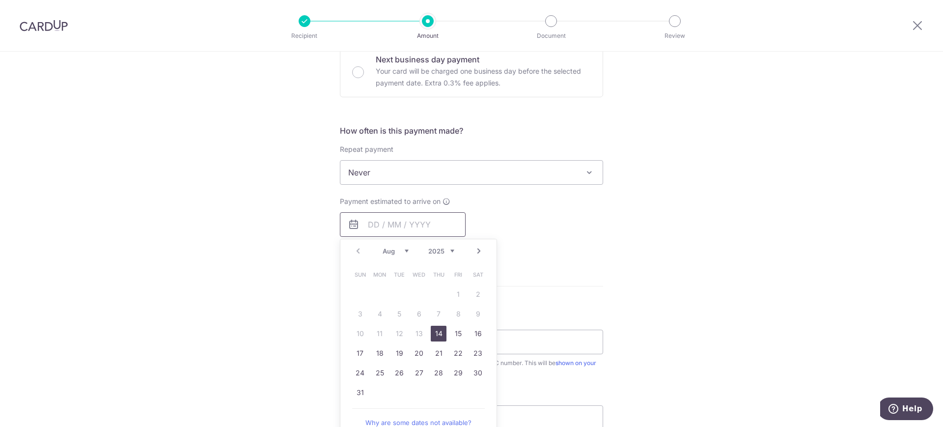 Image resolution: width=943 pixels, height=427 pixels. What do you see at coordinates (439, 275) in the screenshot?
I see `span: Thursday` at bounding box center [439, 275].